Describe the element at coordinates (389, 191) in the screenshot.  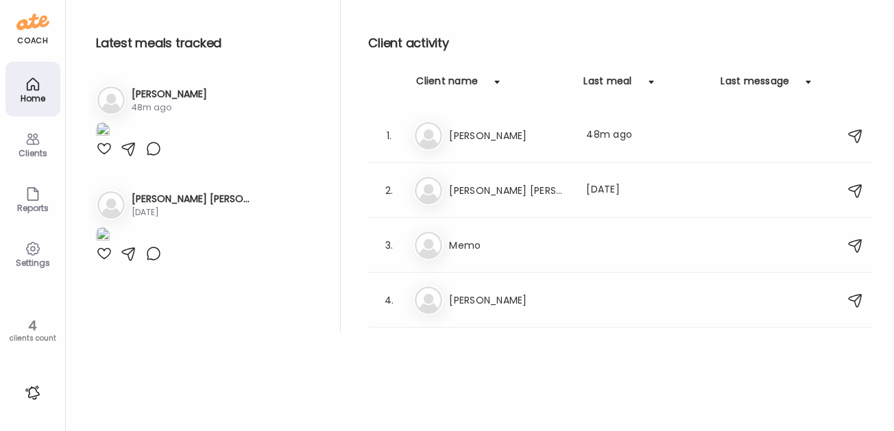
I see `div: 2.` at that location.